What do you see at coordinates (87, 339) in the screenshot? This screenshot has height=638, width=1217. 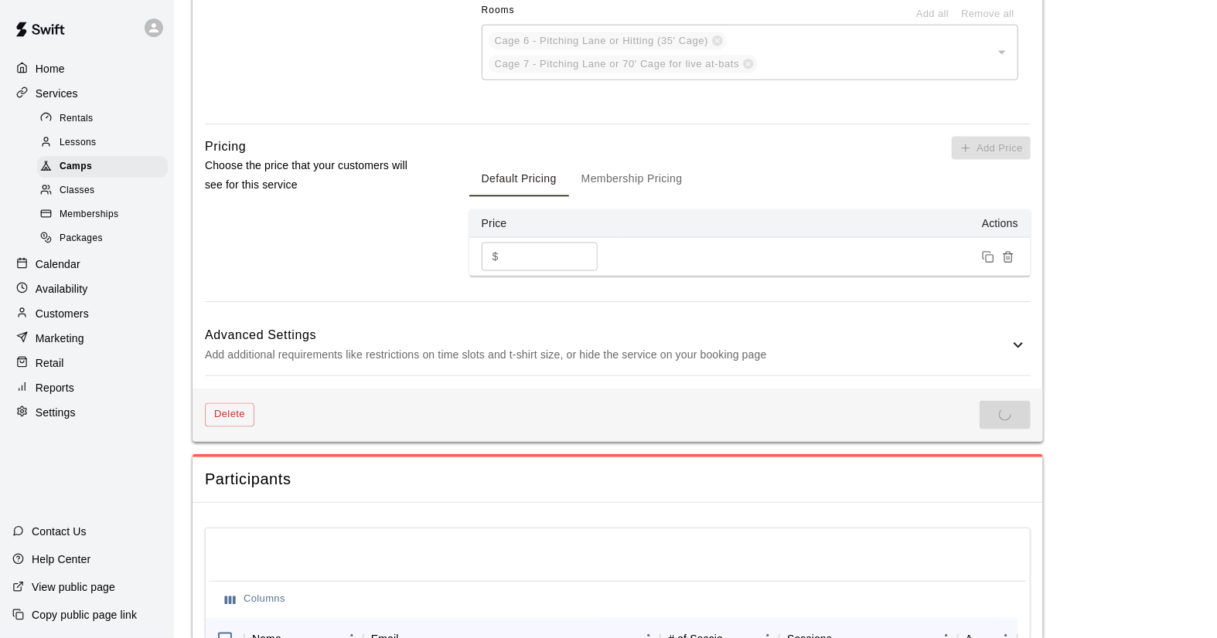 I see `div: Marketing` at bounding box center [87, 339].